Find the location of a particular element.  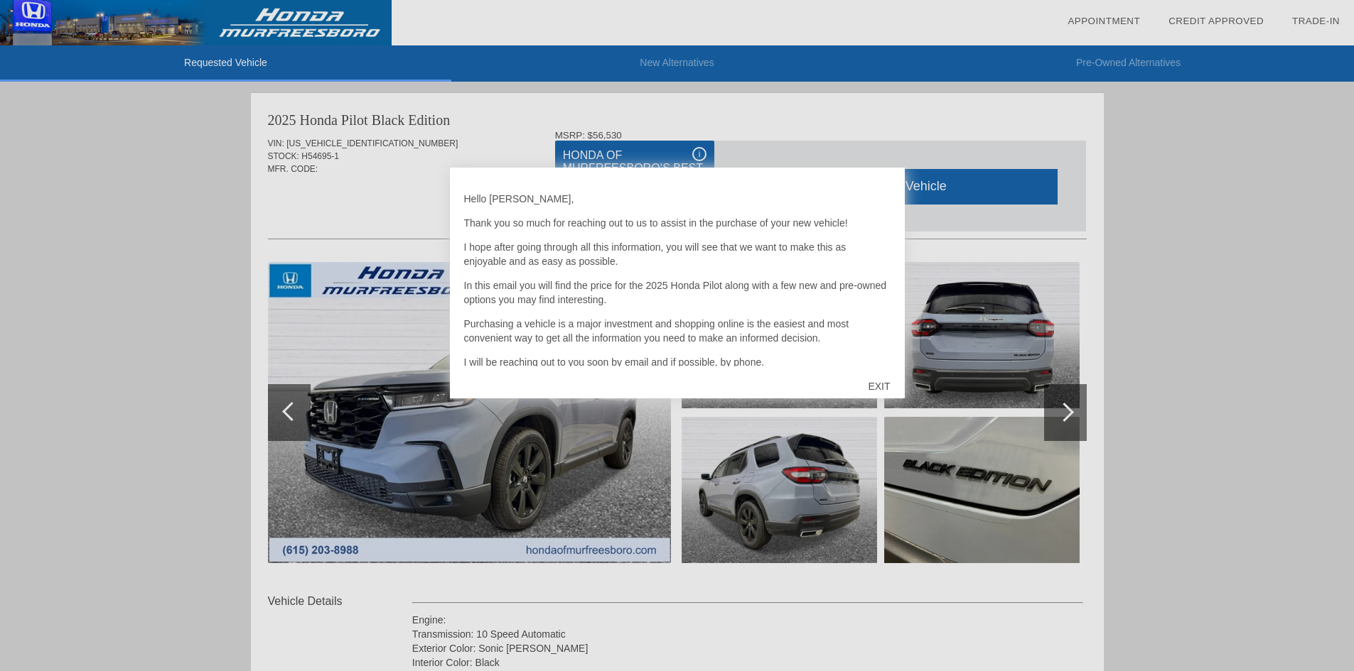

a: Trade-In is located at coordinates (1315, 21).